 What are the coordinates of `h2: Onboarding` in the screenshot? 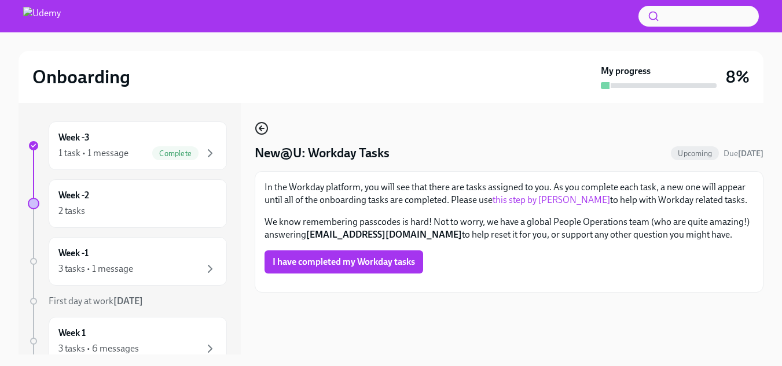 It's located at (81, 77).